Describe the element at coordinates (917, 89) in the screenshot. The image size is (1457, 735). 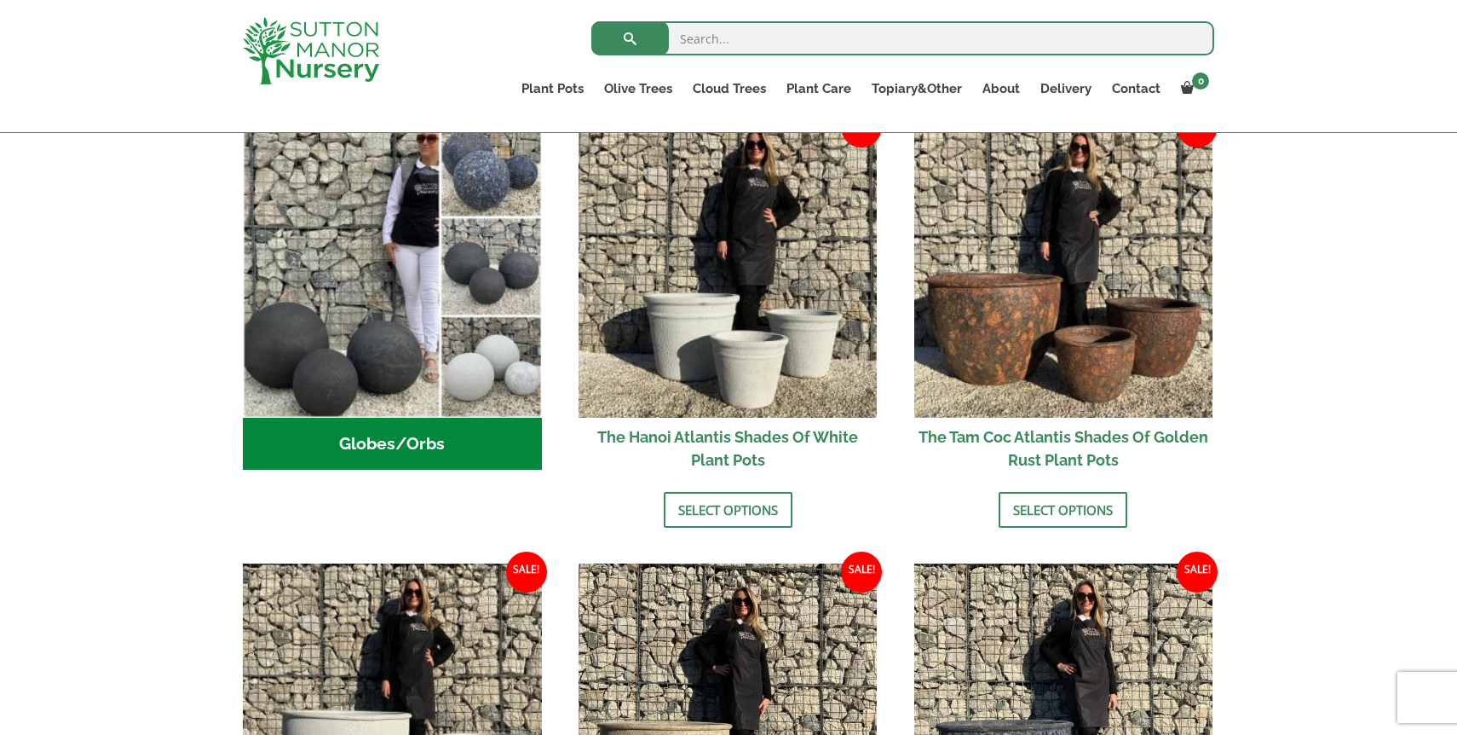
I see `a: Topiary&Other` at that location.